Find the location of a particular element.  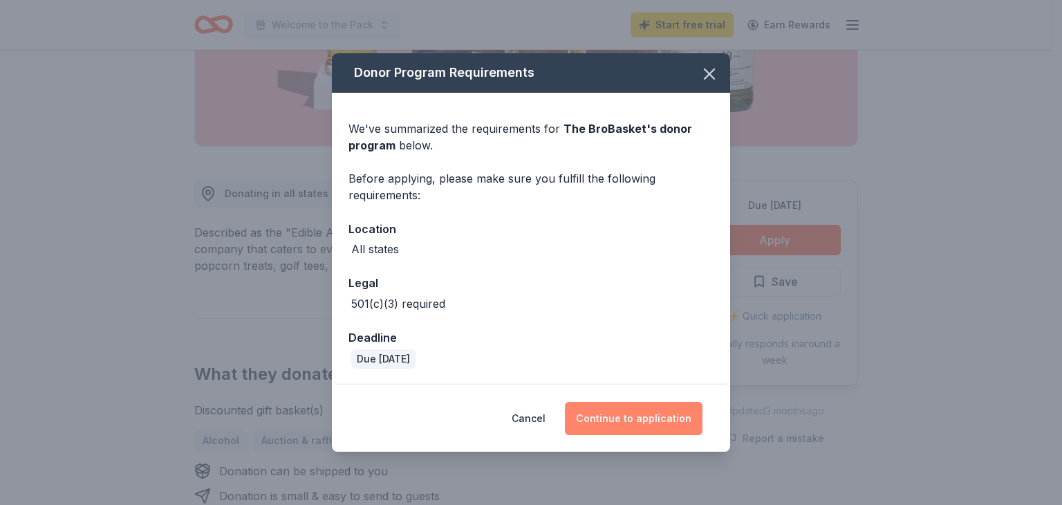

div: Donor Program Requirements is located at coordinates (531, 73).